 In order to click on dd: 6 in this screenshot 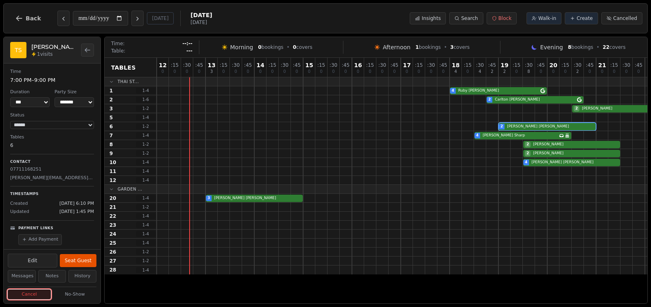, I will do `click(52, 145)`.